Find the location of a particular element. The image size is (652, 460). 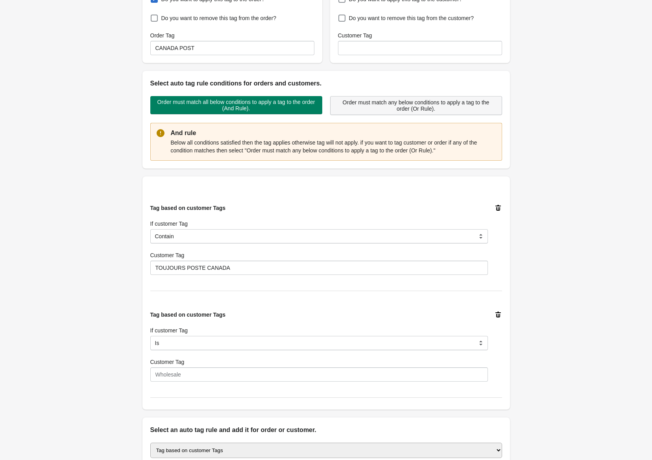

p: And rule is located at coordinates (333, 133).